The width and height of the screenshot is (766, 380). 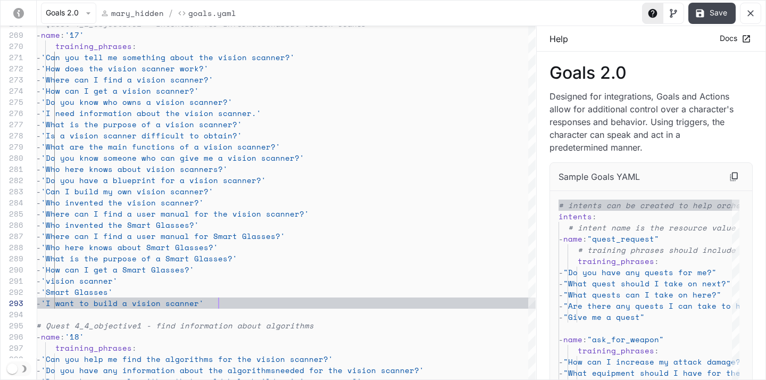 What do you see at coordinates (12, 169) in the screenshot?
I see `div: 281` at bounding box center [12, 169].